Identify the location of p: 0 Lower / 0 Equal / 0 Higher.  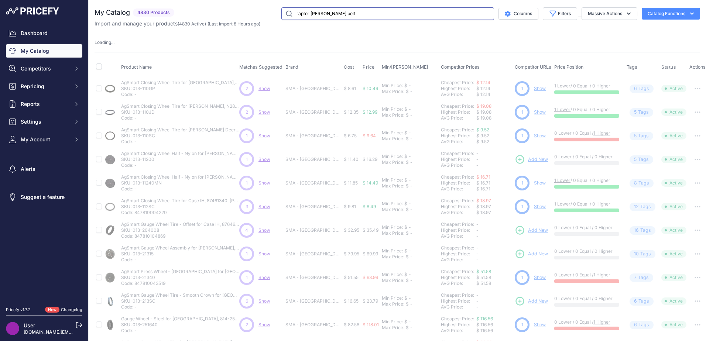
(587, 228).